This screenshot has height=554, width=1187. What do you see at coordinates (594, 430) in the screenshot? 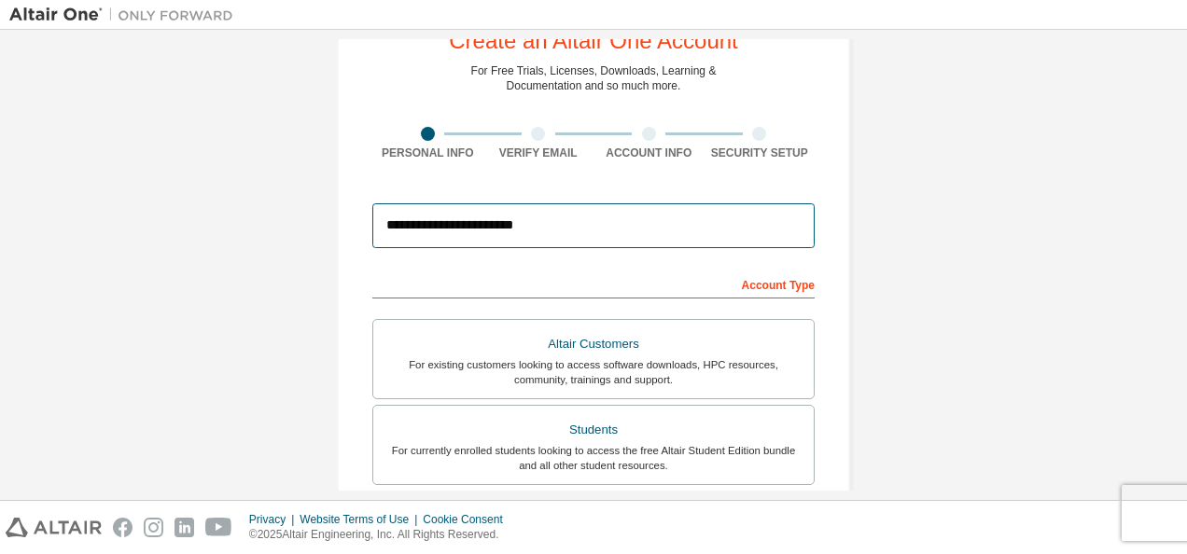
I see `div: Students` at bounding box center [594, 430].